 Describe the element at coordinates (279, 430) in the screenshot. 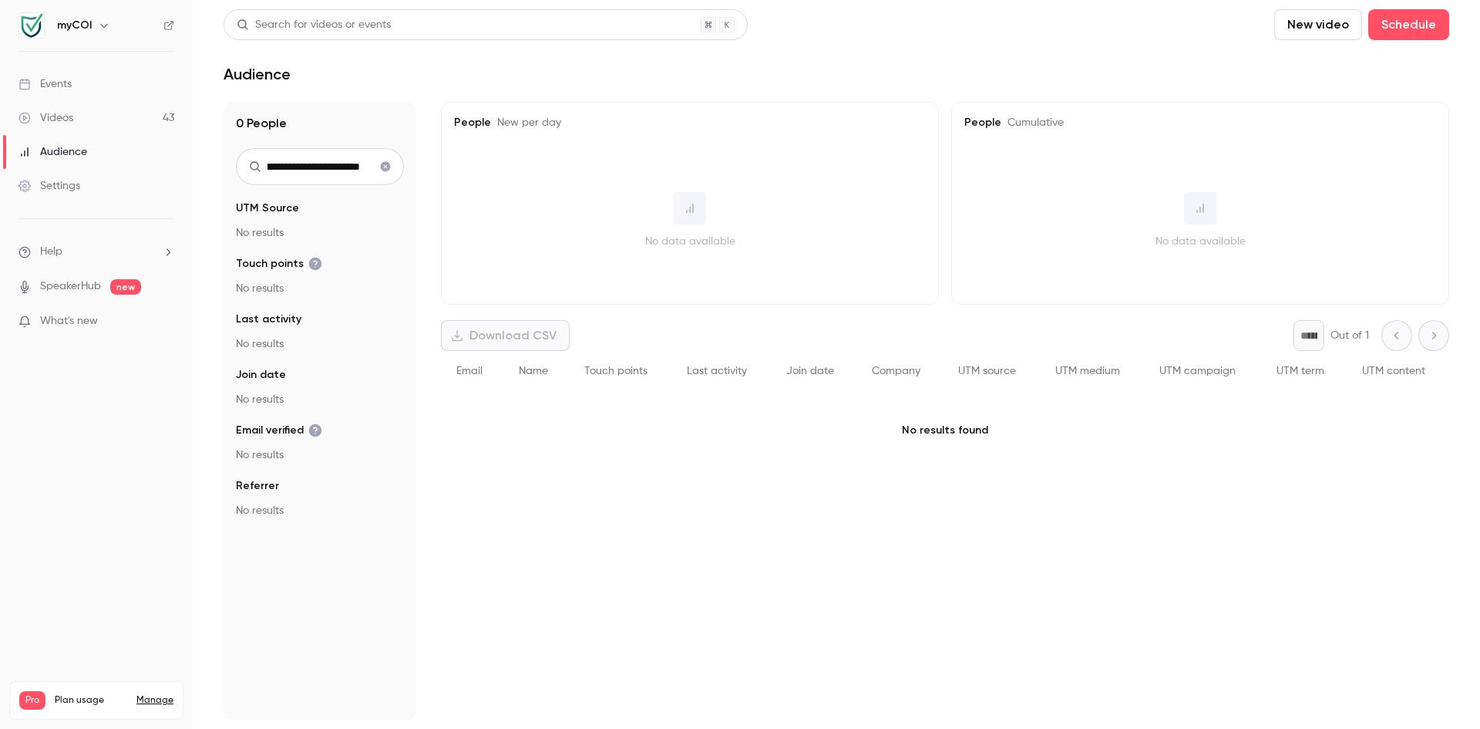

I see `span: Email verified` at that location.